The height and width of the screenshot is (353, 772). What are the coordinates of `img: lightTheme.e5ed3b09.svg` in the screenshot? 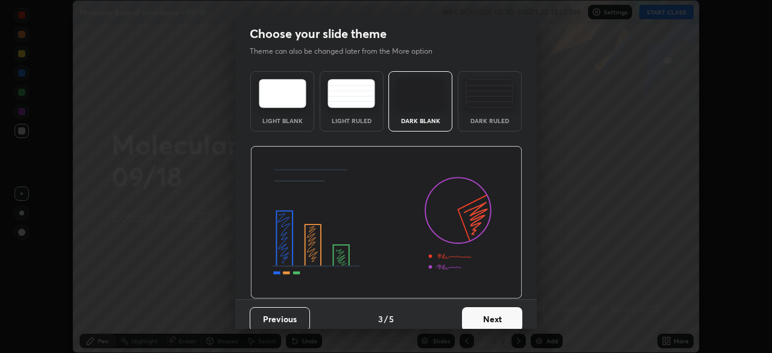 It's located at (282, 93).